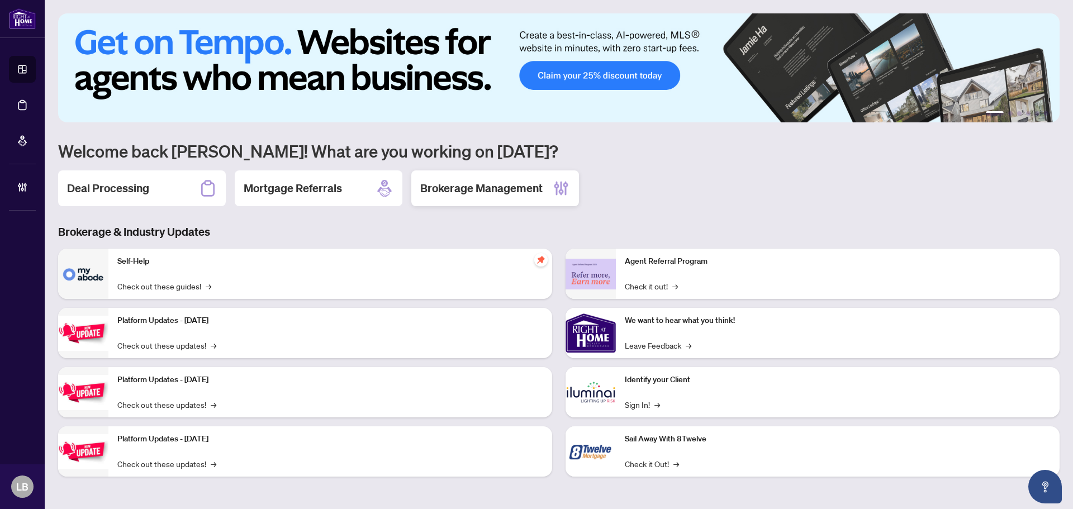 The image size is (1073, 509). I want to click on button: 1, so click(995, 113).